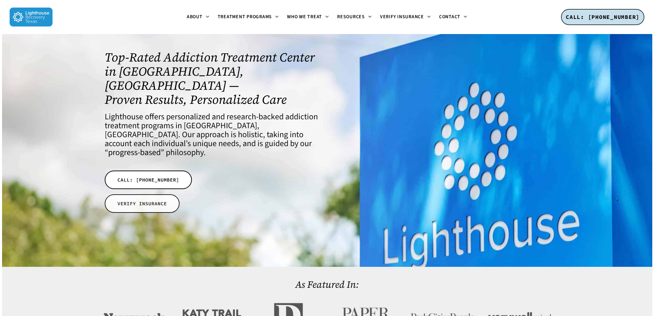 Image resolution: width=654 pixels, height=316 pixels. What do you see at coordinates (198, 17) in the screenshot?
I see `a: About` at bounding box center [198, 17].